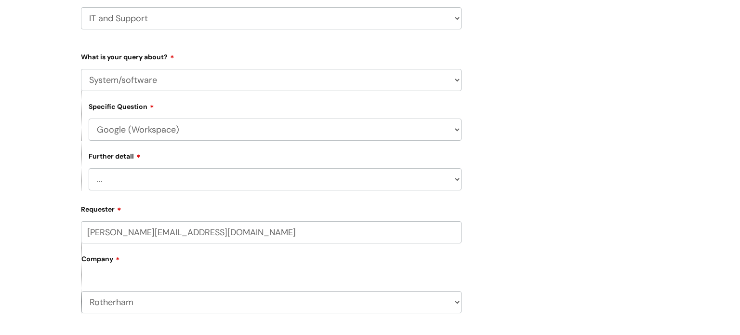 The width and height of the screenshot is (740, 335). I want to click on label: Requester, so click(271, 208).